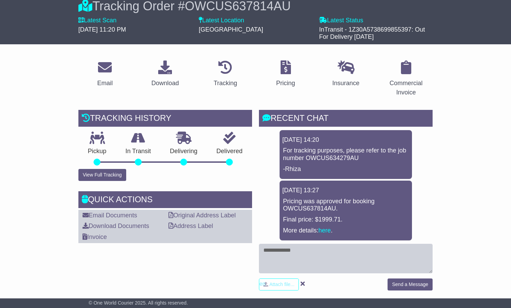 The image size is (511, 308). What do you see at coordinates (345, 231) in the screenshot?
I see `p: More details: .` at bounding box center [345, 231].